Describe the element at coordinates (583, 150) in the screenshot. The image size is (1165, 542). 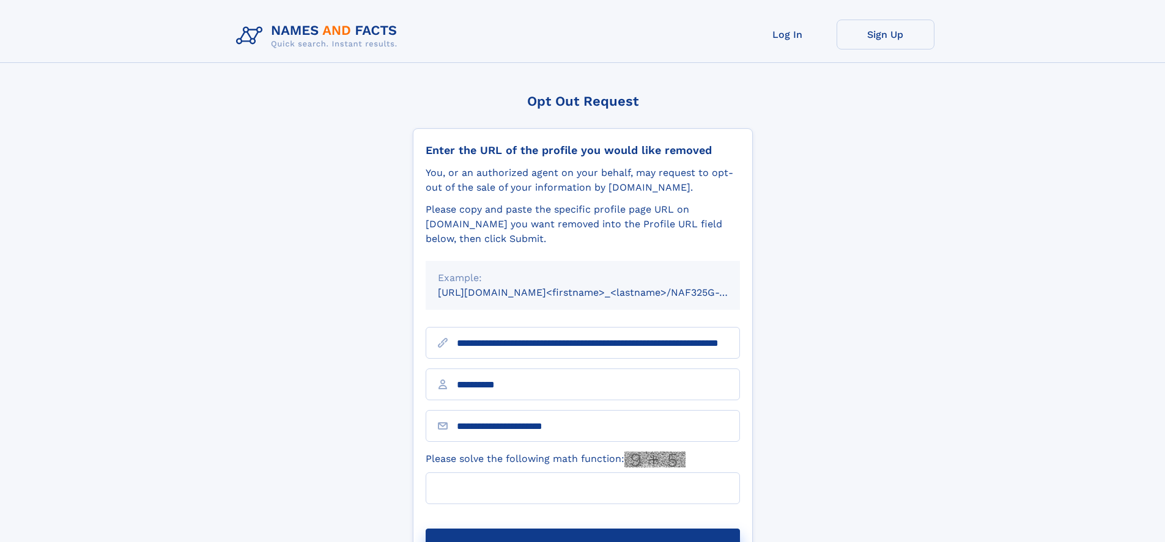
I see `div: Enter the URL of the profile you would like removed` at that location.